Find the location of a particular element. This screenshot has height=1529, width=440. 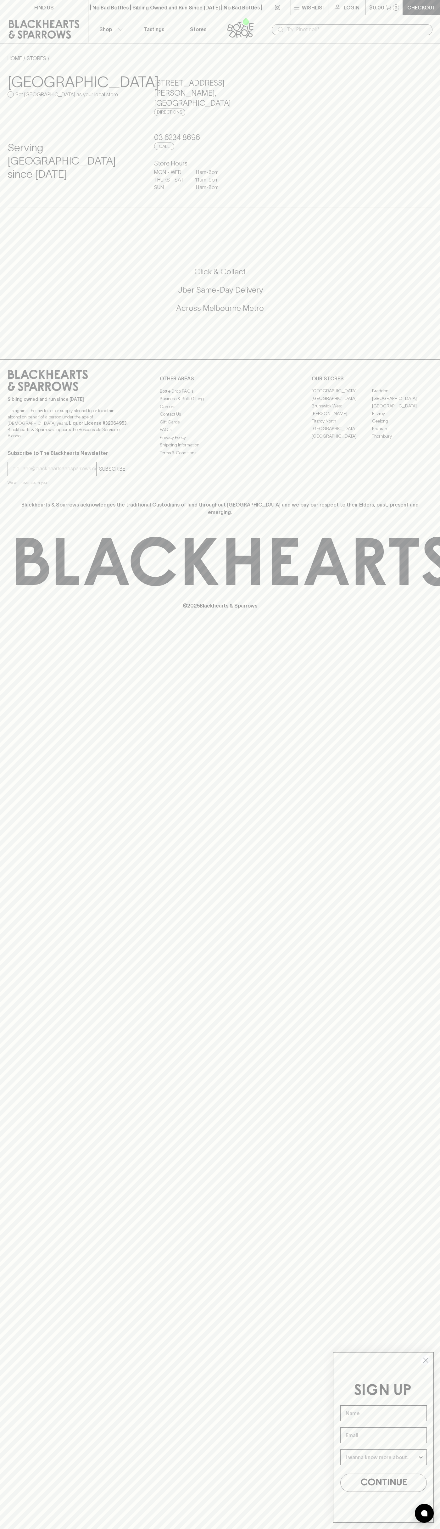

p: It is against the law to sell or supply alcohol to, or to obtain alcohol on behalf of a person un... is located at coordinates (68, 423).